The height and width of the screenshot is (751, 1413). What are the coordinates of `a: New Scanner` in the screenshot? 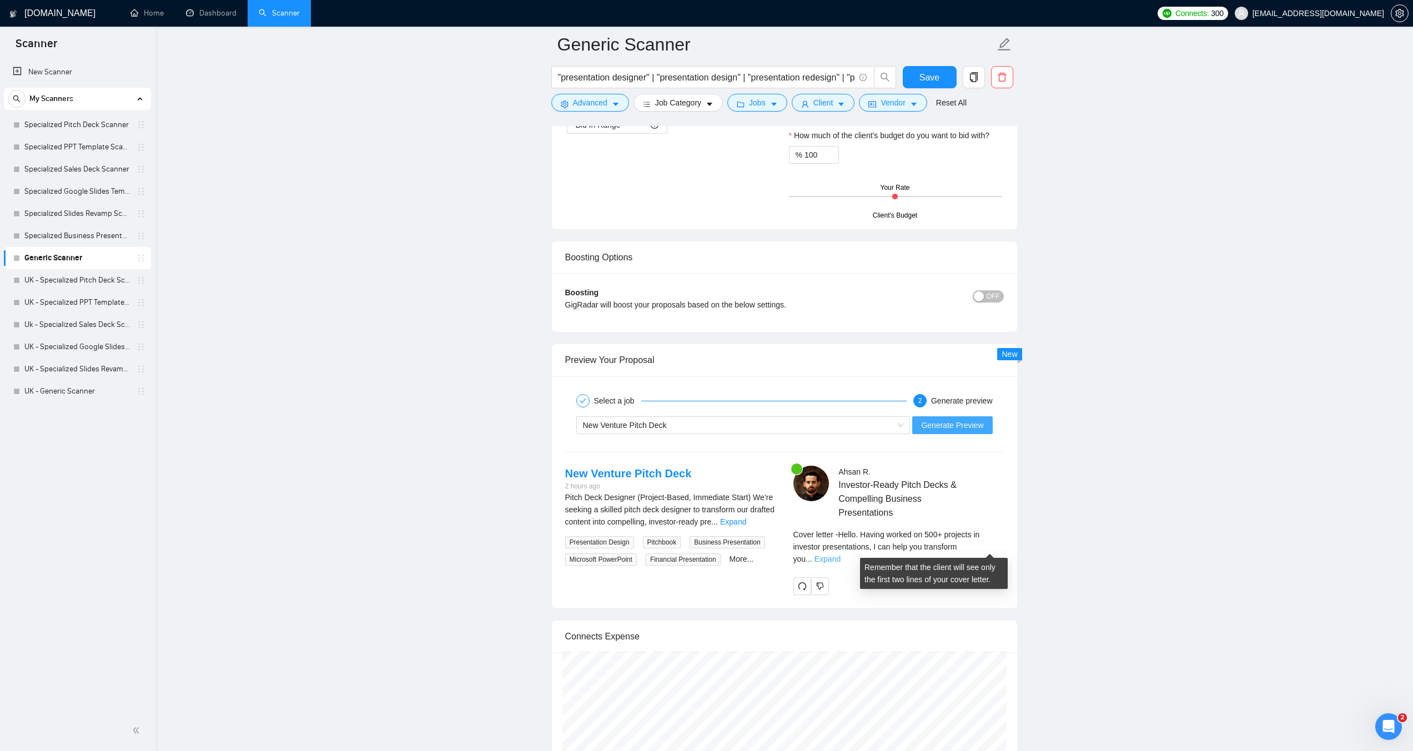 It's located at (77, 72).